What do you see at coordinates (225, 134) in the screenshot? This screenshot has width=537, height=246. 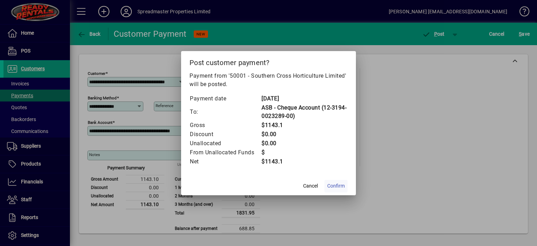 I see `td: Discount` at bounding box center [225, 134].